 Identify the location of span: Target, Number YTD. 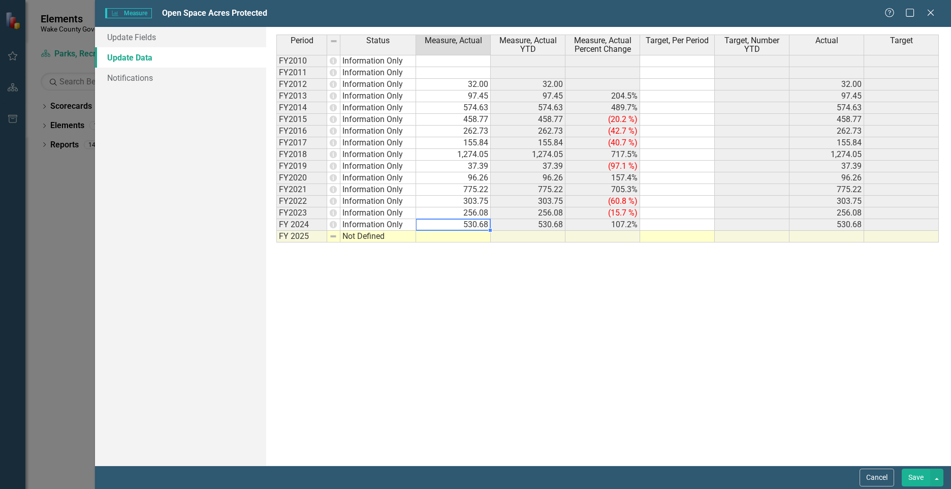
(752, 45).